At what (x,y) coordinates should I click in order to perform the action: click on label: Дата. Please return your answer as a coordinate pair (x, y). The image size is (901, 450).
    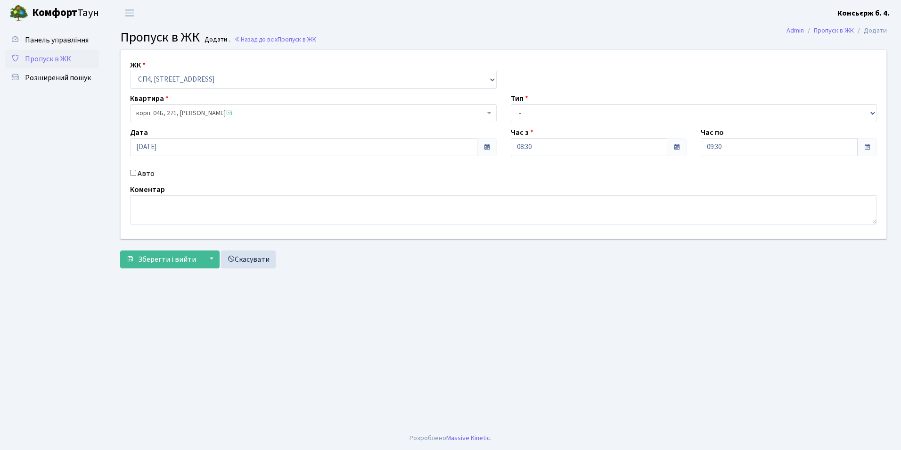
    Looking at the image, I should click on (139, 132).